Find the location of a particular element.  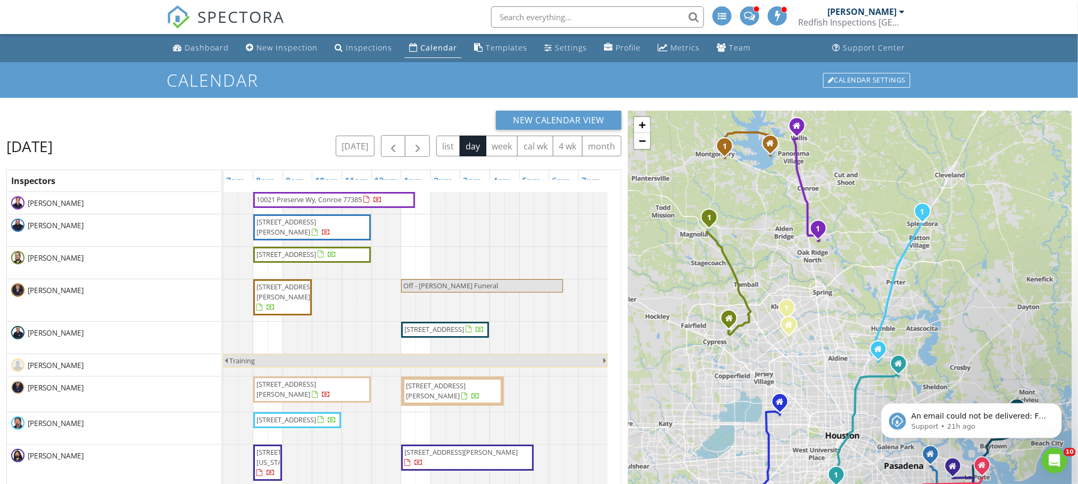

div: 502 W. Montgomery #249, Willis TX 77378 is located at coordinates (800, 129).